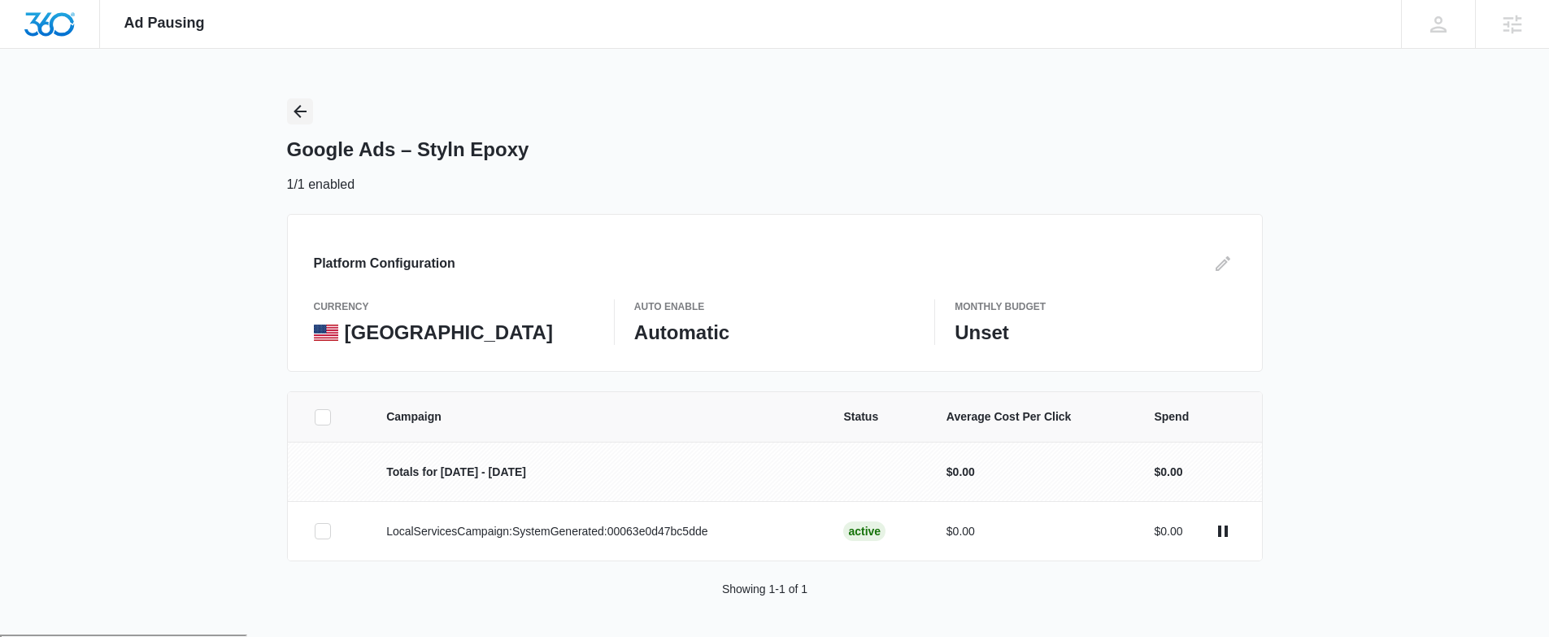 The height and width of the screenshot is (637, 1549). What do you see at coordinates (765, 589) in the screenshot?
I see `p: Showing 1-1 of 1` at bounding box center [765, 589].